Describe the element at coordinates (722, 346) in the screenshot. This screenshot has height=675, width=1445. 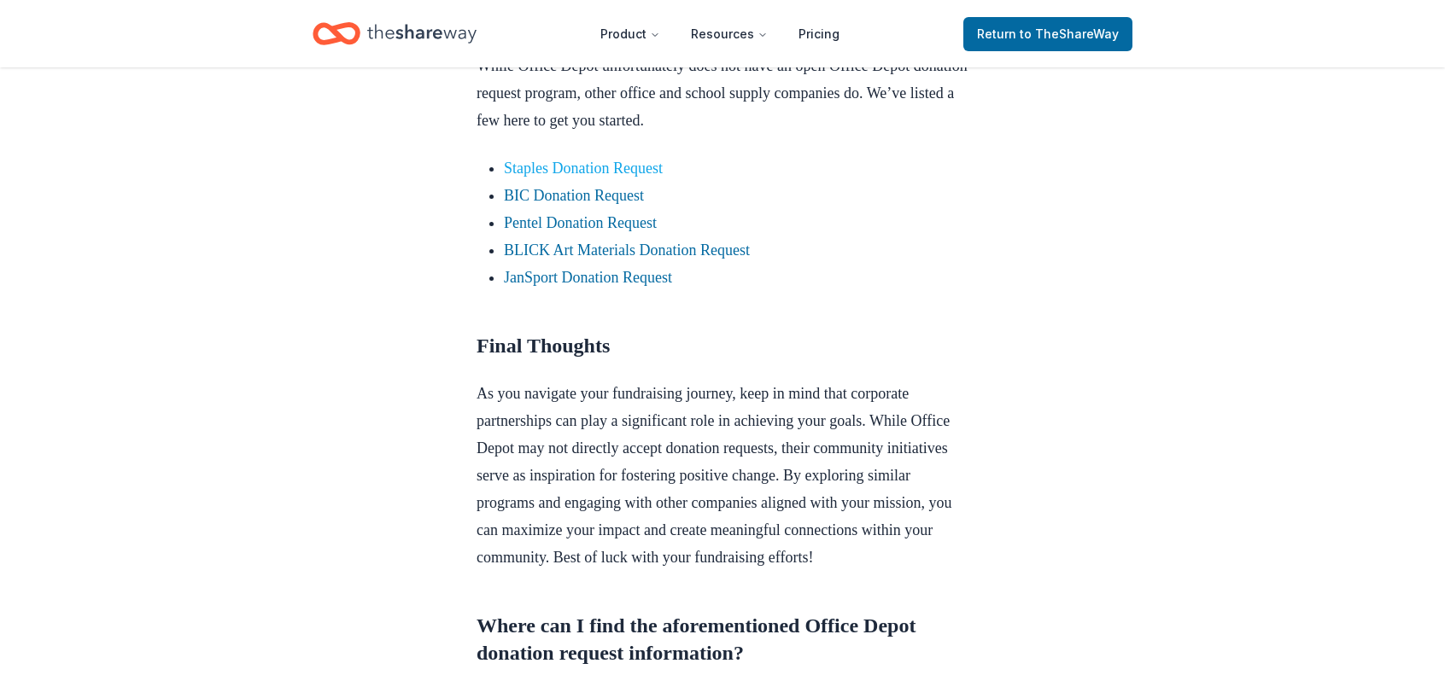
I see `h2: Final Thoughts` at that location.